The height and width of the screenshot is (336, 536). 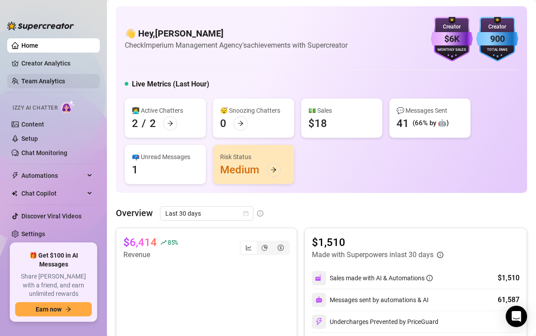 I want to click on a: Setup, so click(x=29, y=139).